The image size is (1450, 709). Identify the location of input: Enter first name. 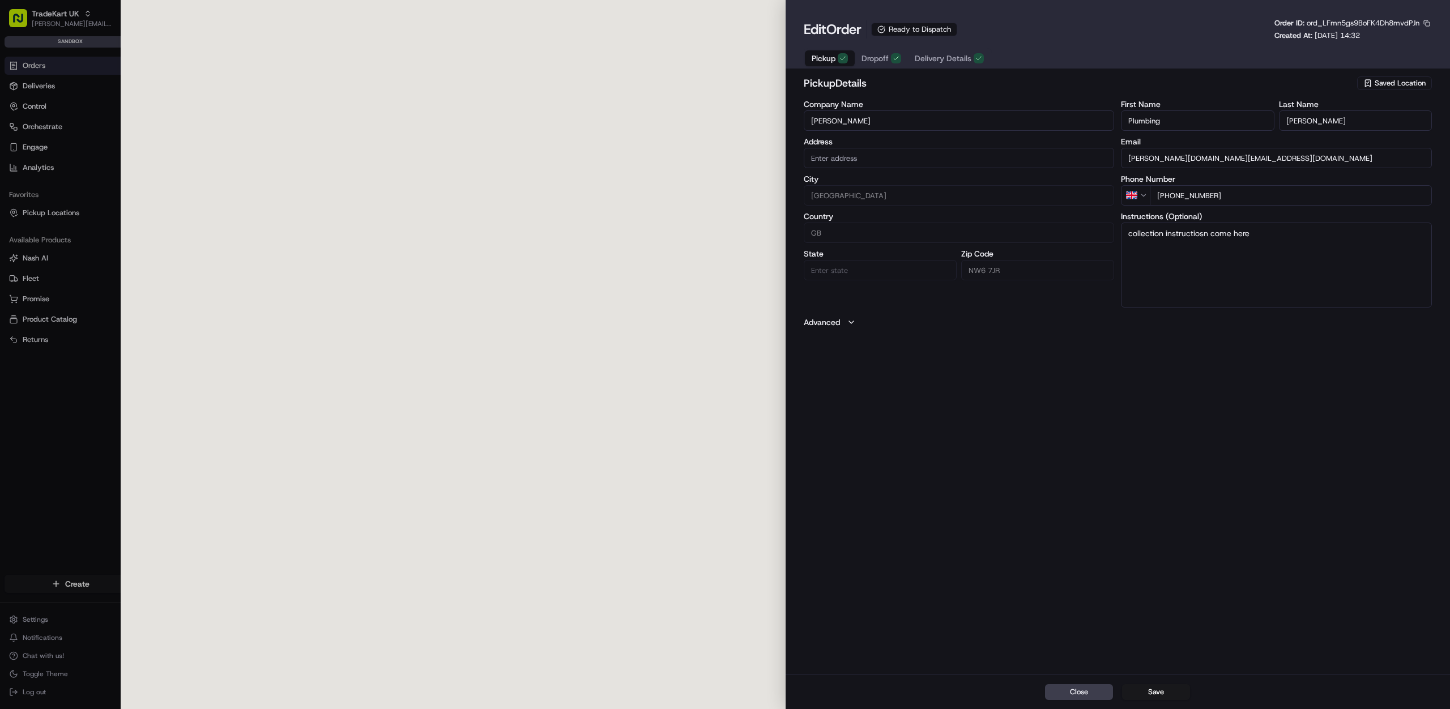
(1197, 121).